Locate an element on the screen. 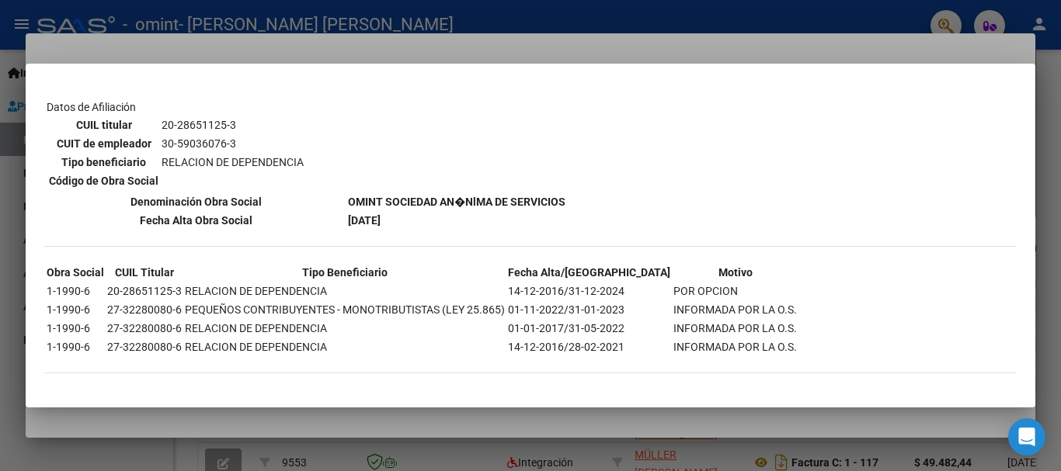  td: PEQUEÑOS CONTRIBUYENTES - MONOTRIBUTISTAS (LEY 25.865) is located at coordinates (345, 310).